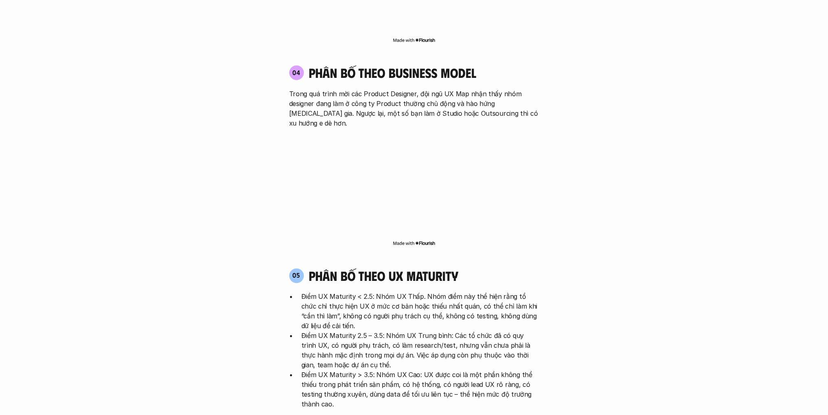 The image size is (828, 415). Describe the element at coordinates (296, 275) in the screenshot. I see `p: 05` at that location.